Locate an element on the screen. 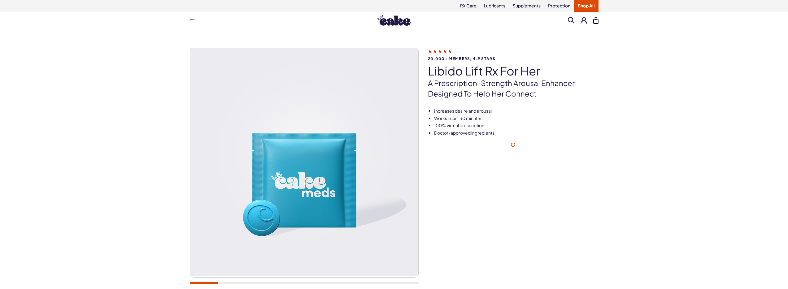  img: Libido Lift Rx For Her is located at coordinates (304, 162).